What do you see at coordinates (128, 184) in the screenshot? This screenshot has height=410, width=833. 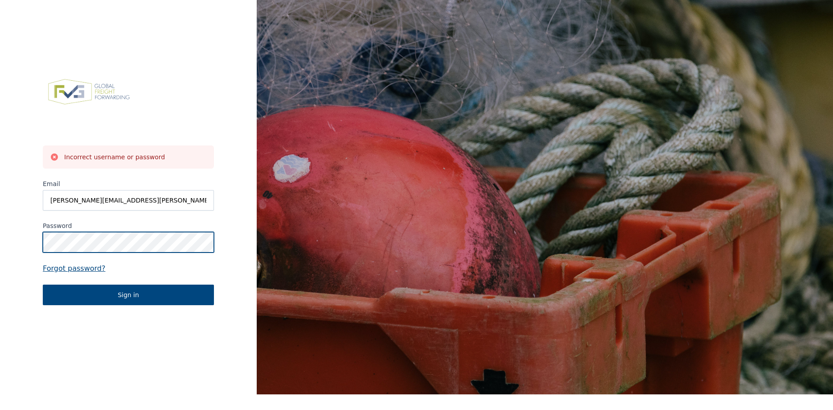 I see `label: Email` at bounding box center [128, 184].